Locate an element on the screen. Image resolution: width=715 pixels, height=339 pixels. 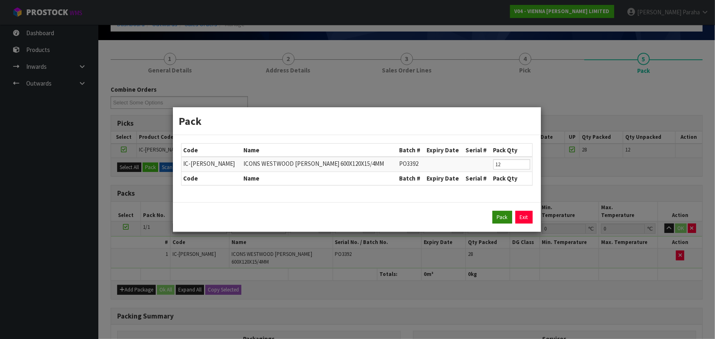
button: Pack is located at coordinates (502, 218).